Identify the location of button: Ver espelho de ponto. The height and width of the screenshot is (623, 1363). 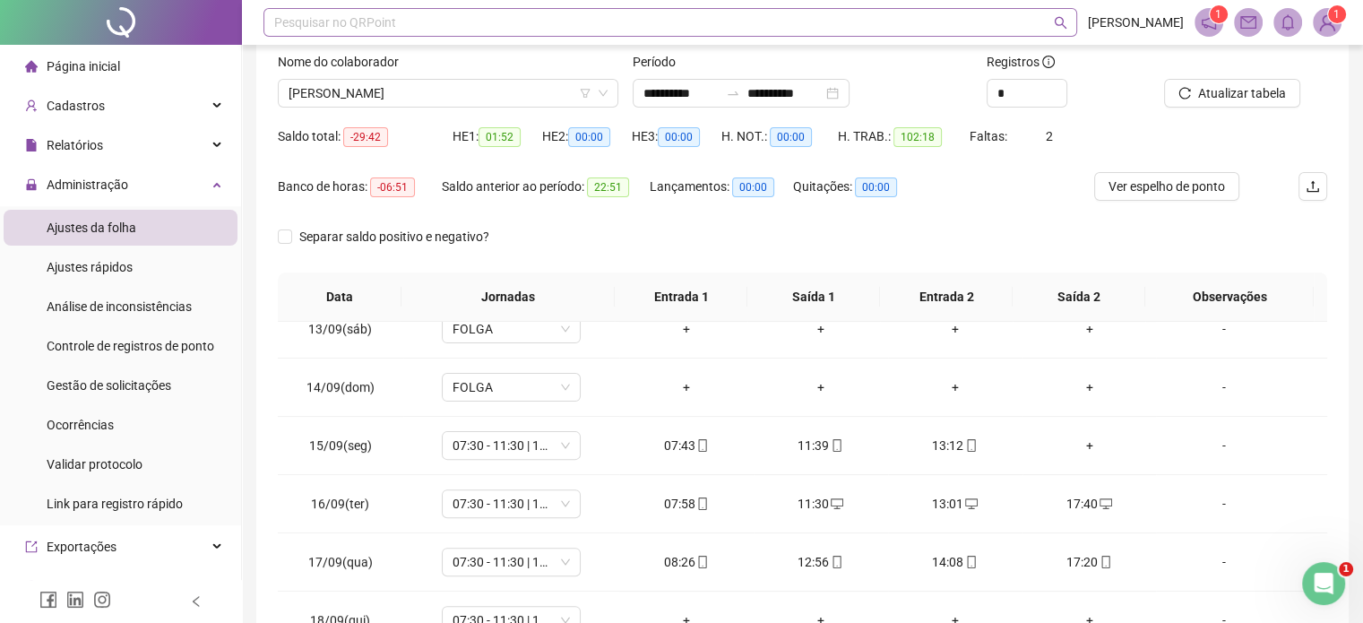
(1167, 186).